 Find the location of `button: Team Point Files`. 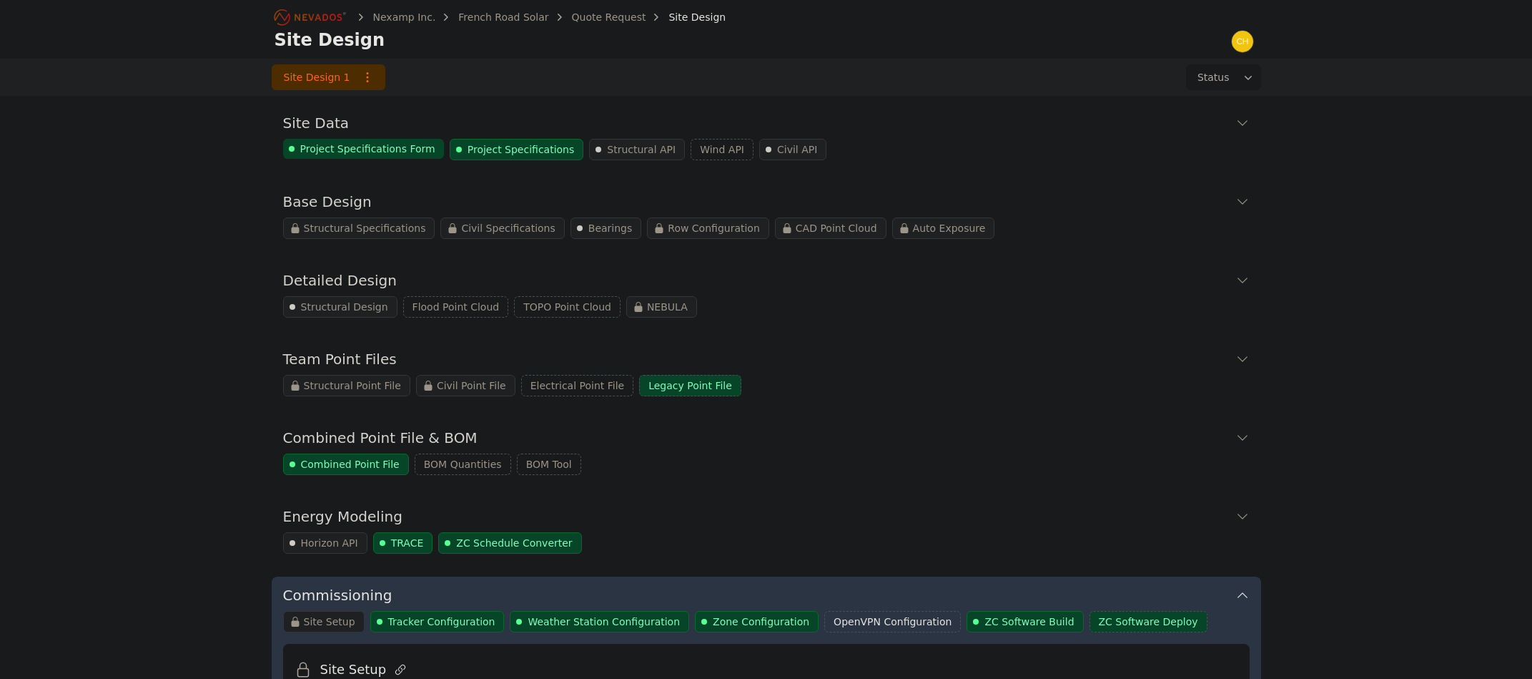

button: Team Point Files is located at coordinates (767, 358).